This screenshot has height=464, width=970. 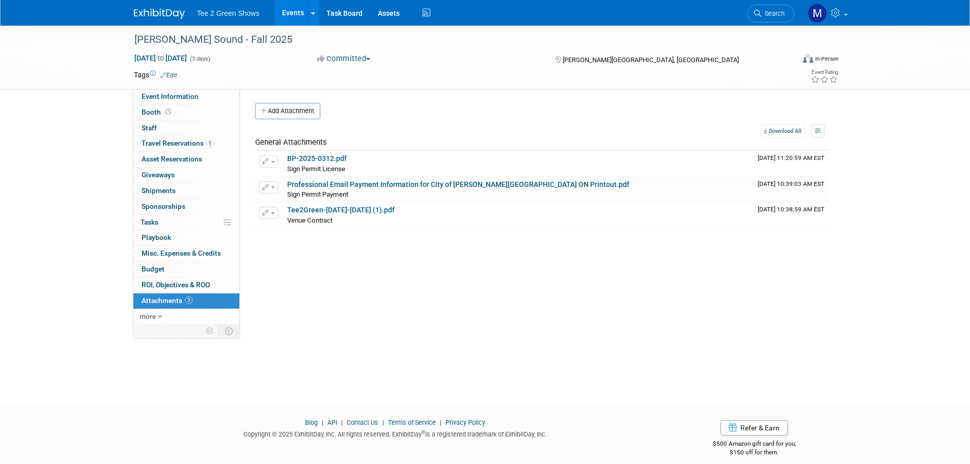 What do you see at coordinates (186, 128) in the screenshot?
I see `a: Staff` at bounding box center [186, 128].